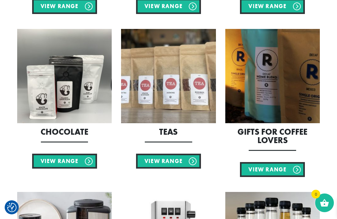 Image resolution: width=337 pixels, height=219 pixels. Describe the element at coordinates (12, 208) in the screenshot. I see `img: Revisit consent button` at that location.